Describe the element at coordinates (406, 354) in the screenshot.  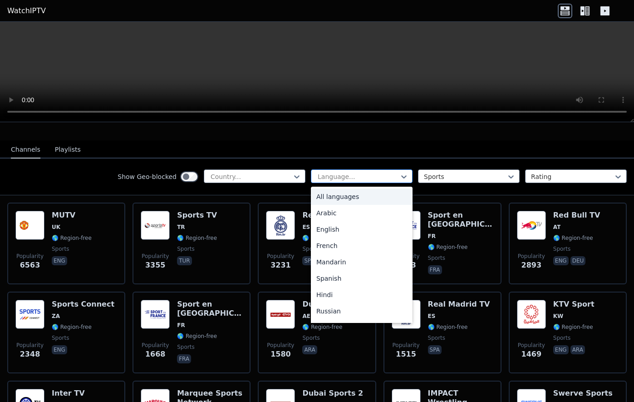
I see `span: 1515` at that location.